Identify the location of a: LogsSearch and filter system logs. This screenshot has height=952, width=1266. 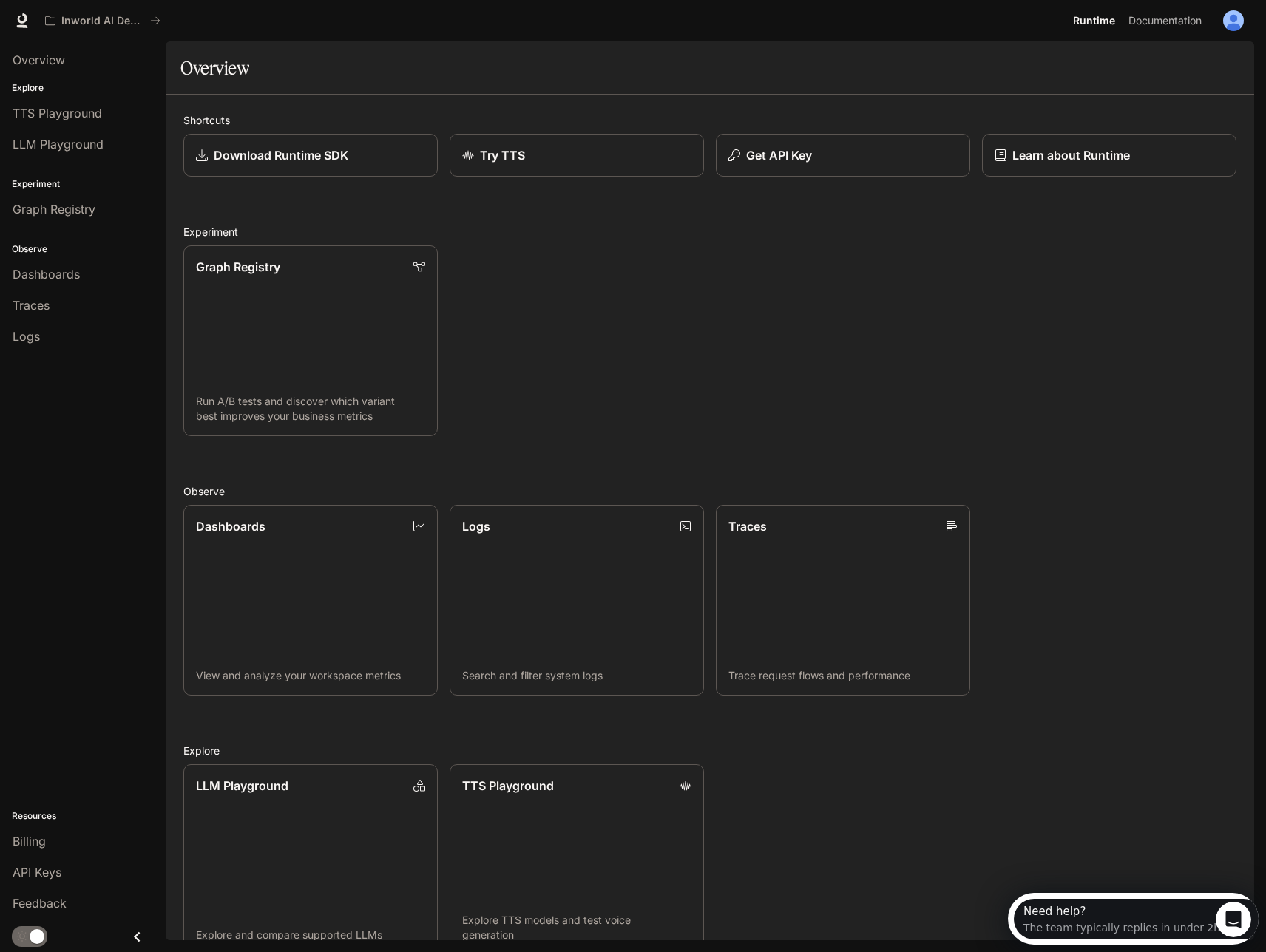
(576, 600).